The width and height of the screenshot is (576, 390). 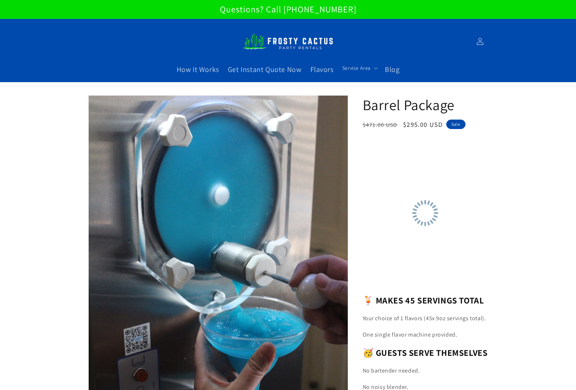 I want to click on a: Get Instant Quote Now, so click(x=264, y=69).